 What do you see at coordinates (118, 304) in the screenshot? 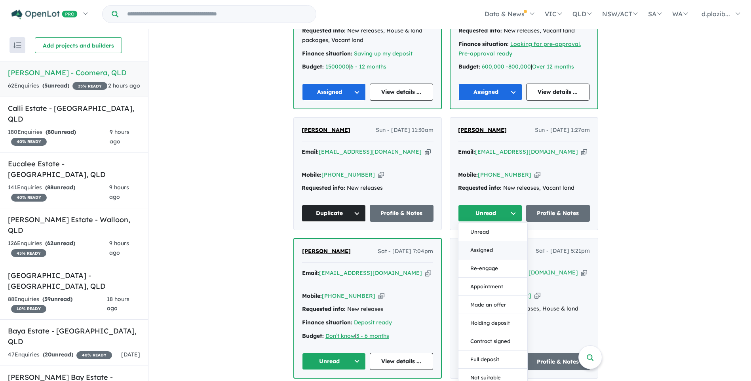
I see `span: 18 hours ago` at bounding box center [118, 304].